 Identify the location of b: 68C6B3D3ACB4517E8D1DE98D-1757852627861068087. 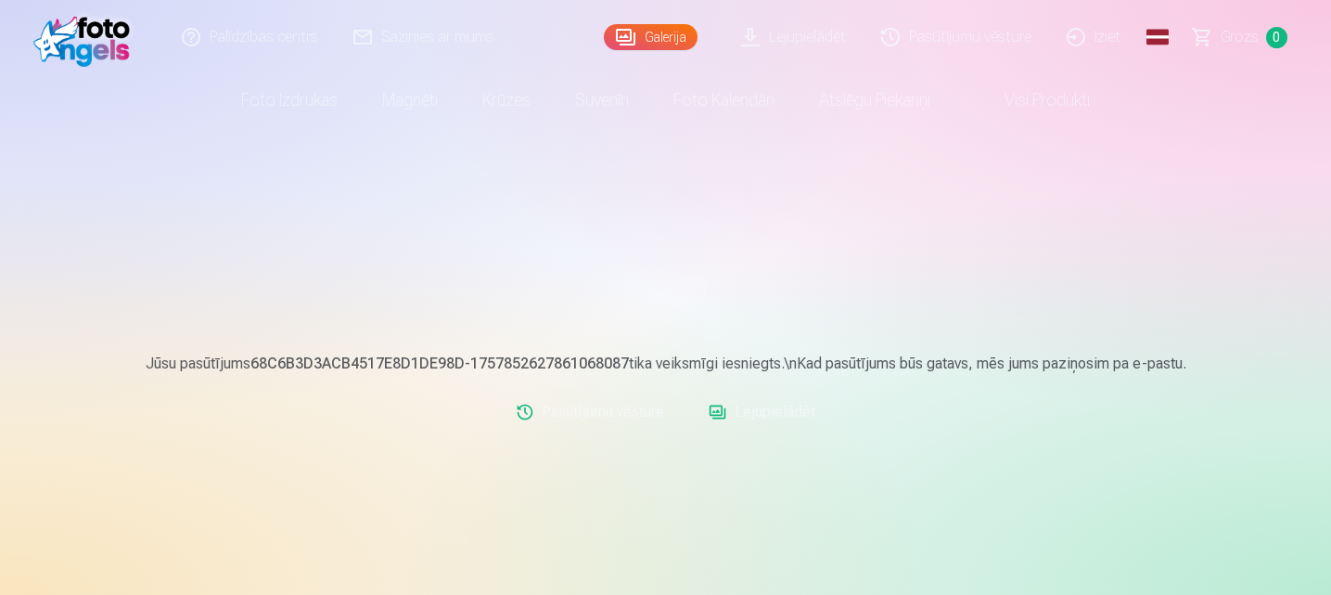
(440, 363).